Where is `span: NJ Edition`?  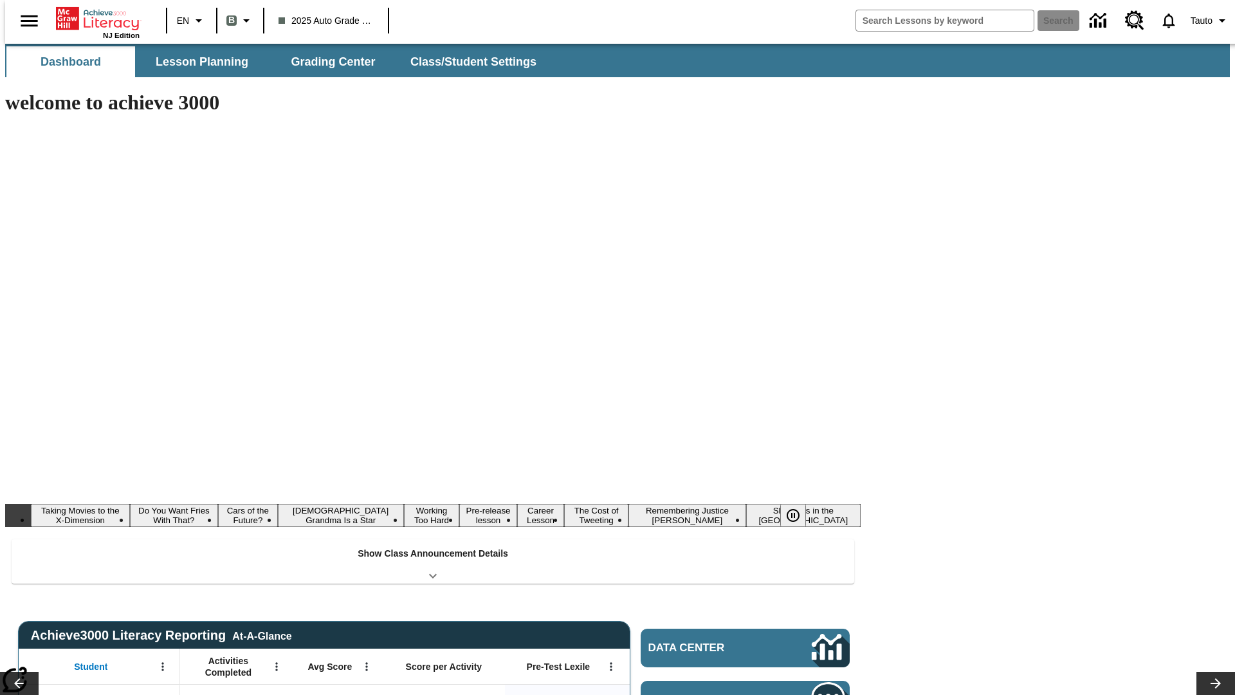
span: NJ Edition is located at coordinates (121, 35).